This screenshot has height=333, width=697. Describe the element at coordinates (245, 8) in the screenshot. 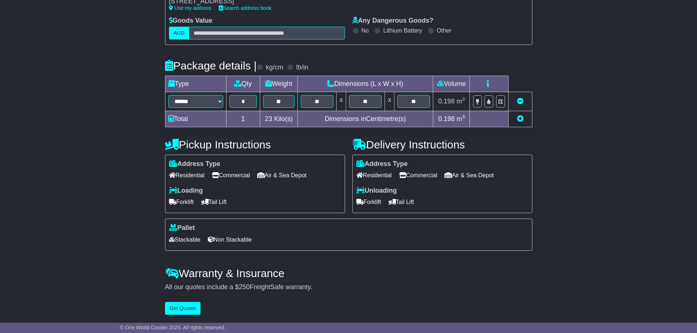

I see `a: Search address book` at that location.